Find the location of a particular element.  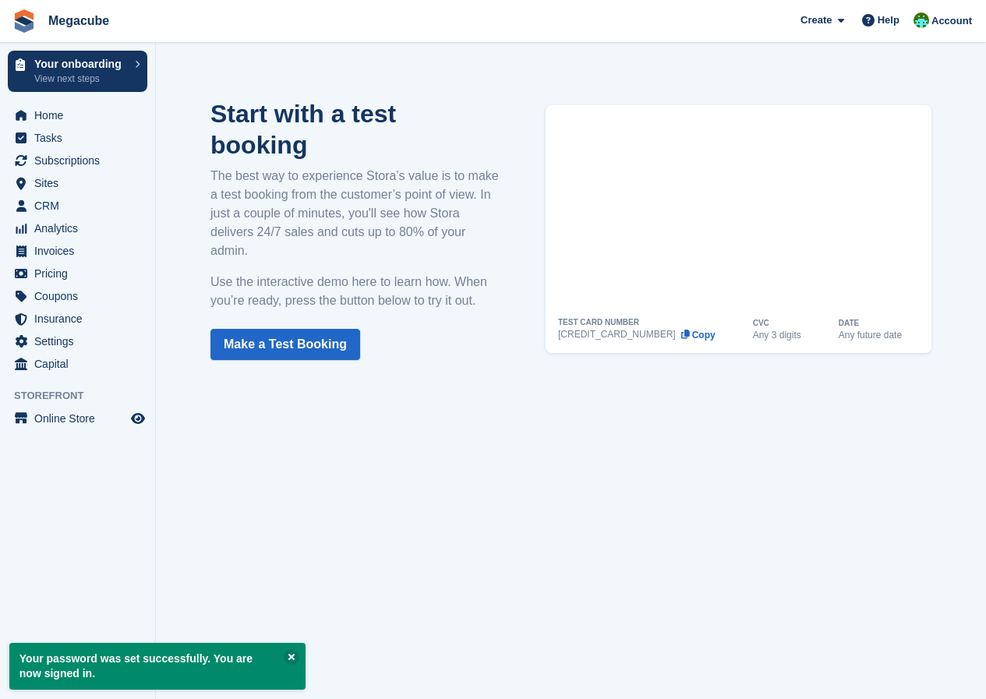

span: Sites is located at coordinates (81, 183).